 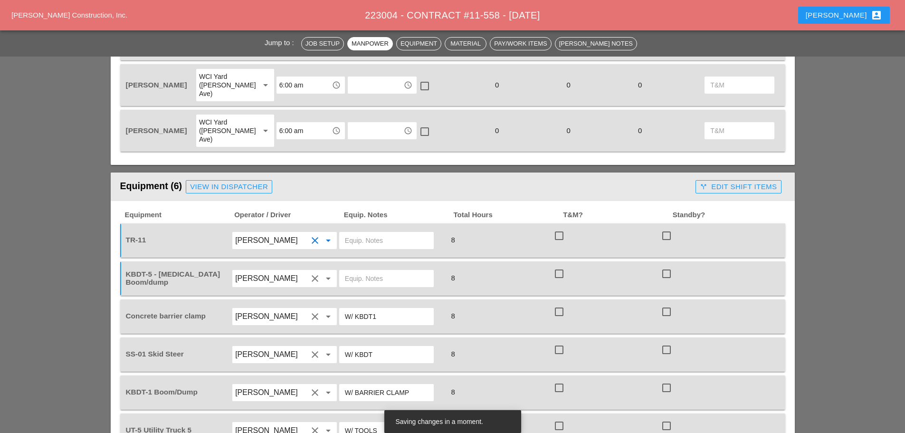 What do you see at coordinates (465, 44) in the screenshot?
I see `div: Material` at bounding box center [465, 44].